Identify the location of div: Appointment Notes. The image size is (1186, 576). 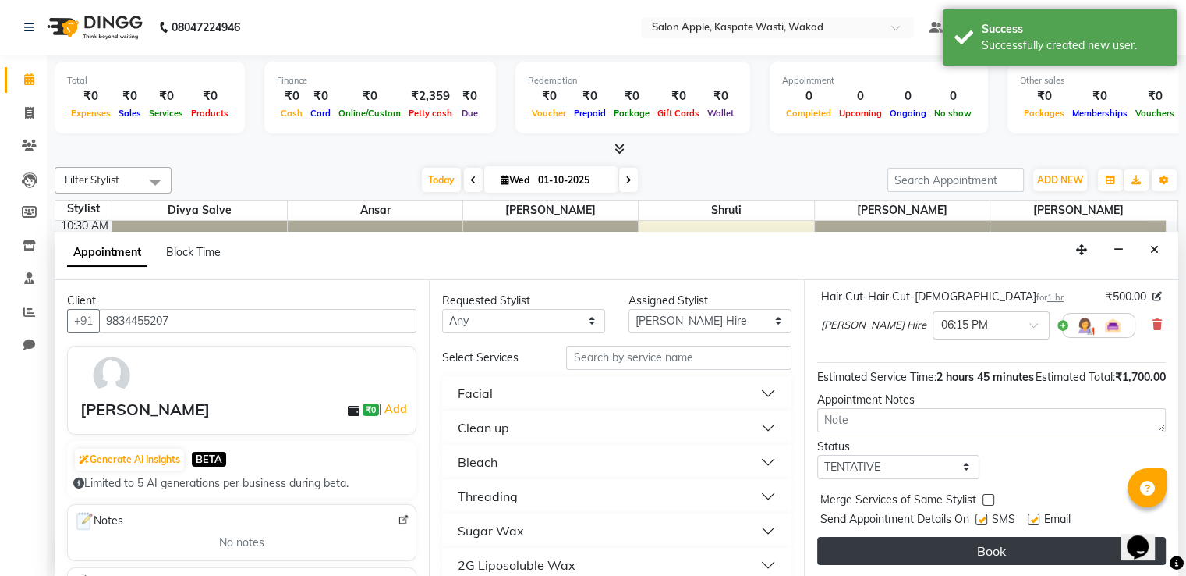
(991, 399).